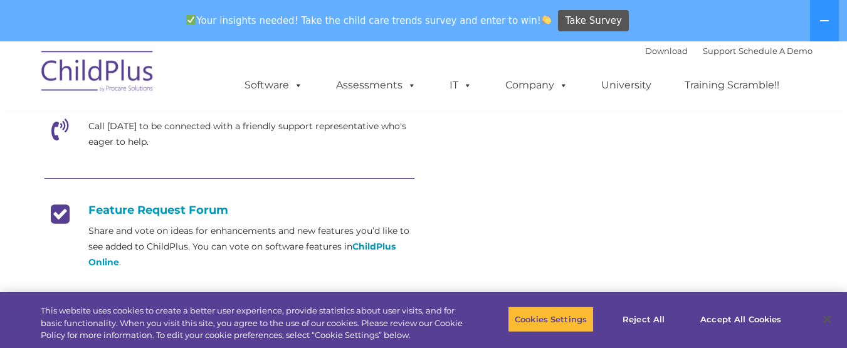 The height and width of the screenshot is (348, 847). I want to click on a: Training Scramble!!, so click(731, 85).